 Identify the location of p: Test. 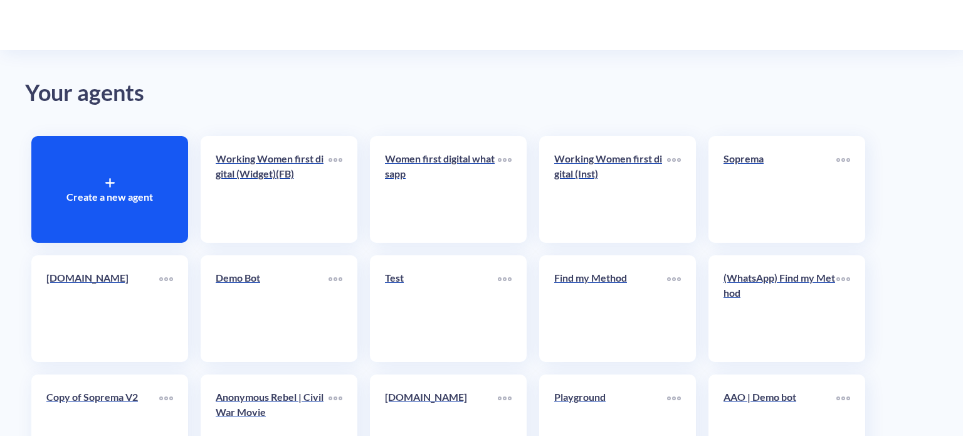
(441, 278).